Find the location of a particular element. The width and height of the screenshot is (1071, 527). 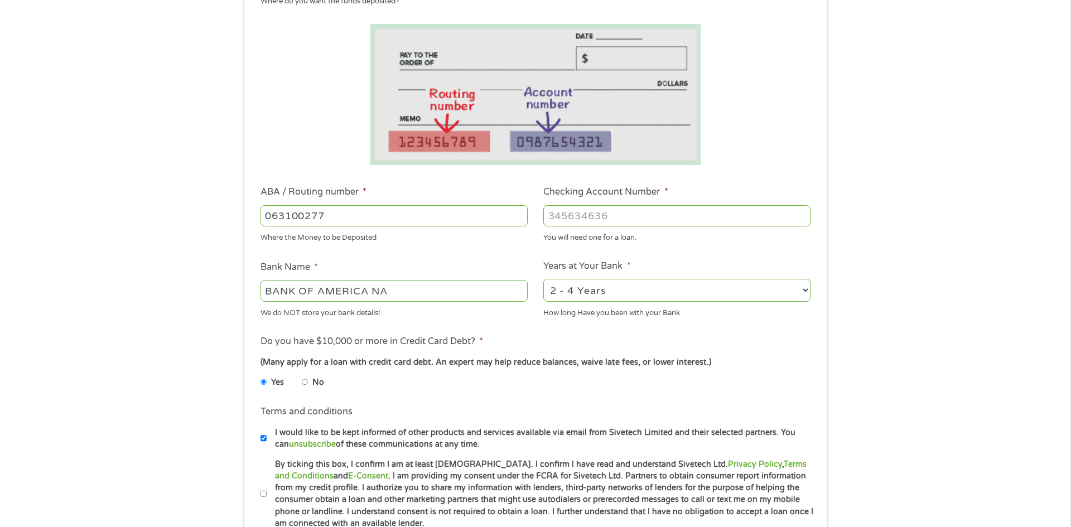

label: Do you have $10,000 or more in Credit Card Debt? is located at coordinates (371, 341).